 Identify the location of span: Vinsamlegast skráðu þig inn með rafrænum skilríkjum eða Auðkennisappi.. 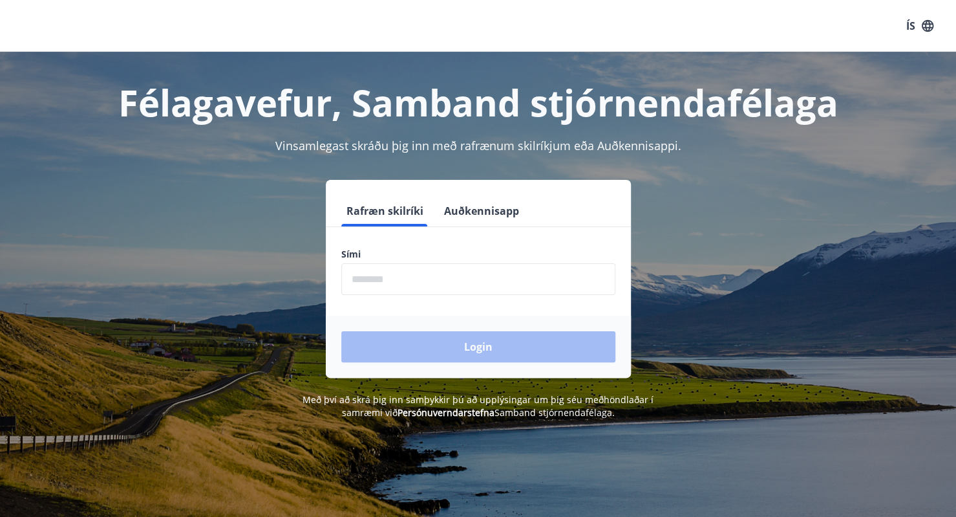
(478, 145).